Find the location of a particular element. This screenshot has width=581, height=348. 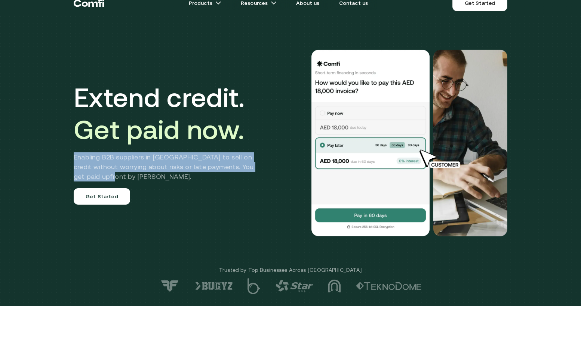

h1: Extend credit. is located at coordinates (169, 114).